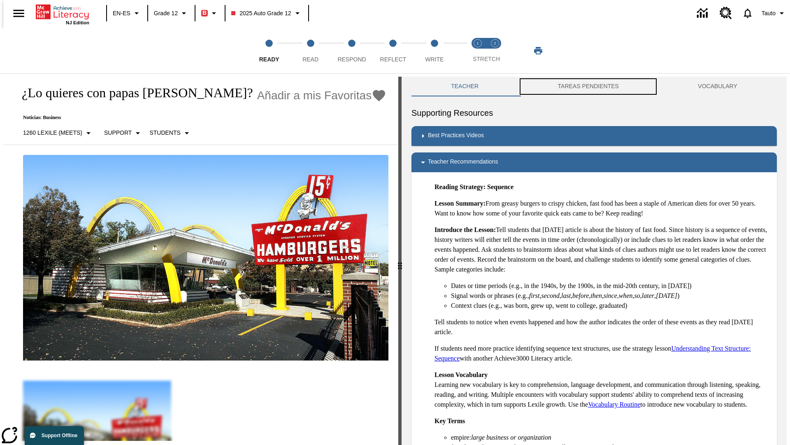 The width and height of the screenshot is (790, 445). Describe the element at coordinates (593, 353) in the screenshot. I see `a: Understanding Text Structure: Sequence` at that location.